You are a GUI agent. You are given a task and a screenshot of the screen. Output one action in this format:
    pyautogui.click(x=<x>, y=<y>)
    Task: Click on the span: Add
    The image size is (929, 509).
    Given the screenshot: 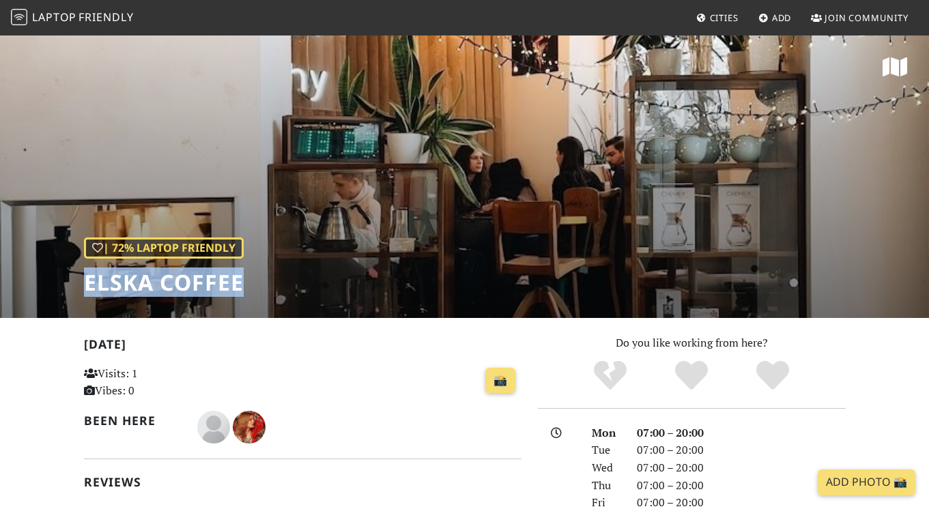 What is the action you would take?
    pyautogui.click(x=782, y=18)
    